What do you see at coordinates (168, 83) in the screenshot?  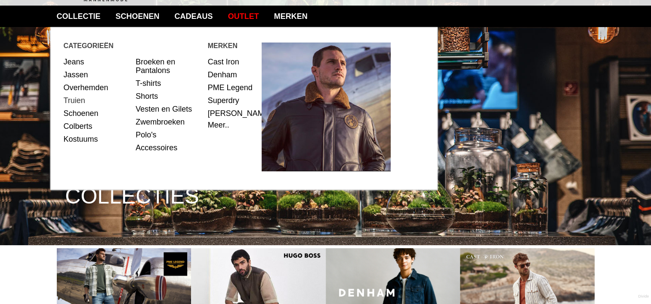 I see `a: T-shirts` at bounding box center [168, 83].